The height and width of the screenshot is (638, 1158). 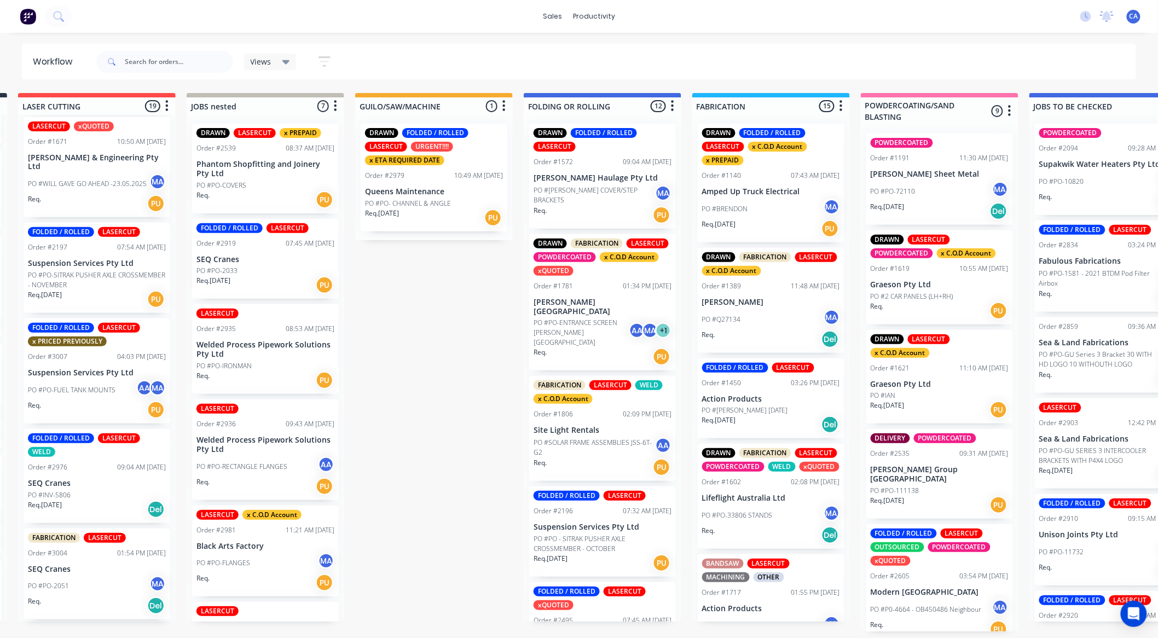 What do you see at coordinates (891, 576) in the screenshot?
I see `div: Order #2605` at bounding box center [891, 576].